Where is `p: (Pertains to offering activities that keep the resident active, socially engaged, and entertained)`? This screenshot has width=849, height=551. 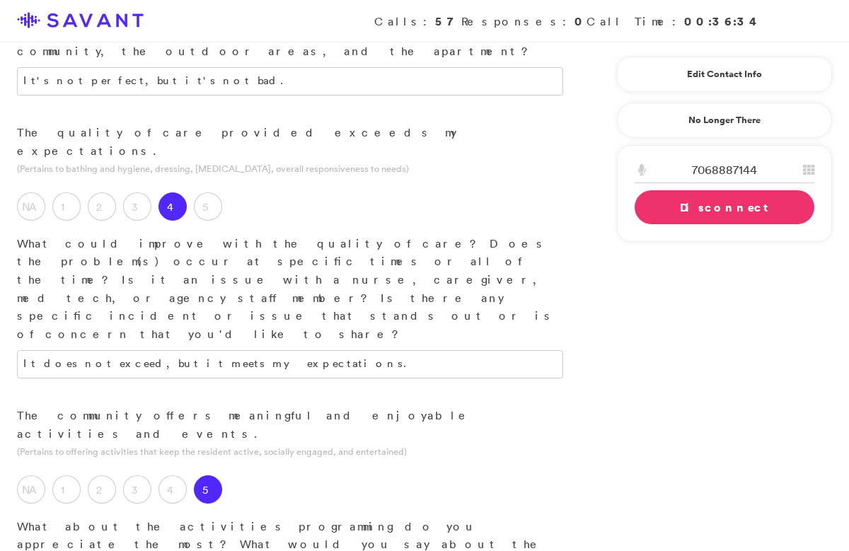 p: (Pertains to offering activities that keep the resident active, socially engaged, and entertained) is located at coordinates (290, 452).